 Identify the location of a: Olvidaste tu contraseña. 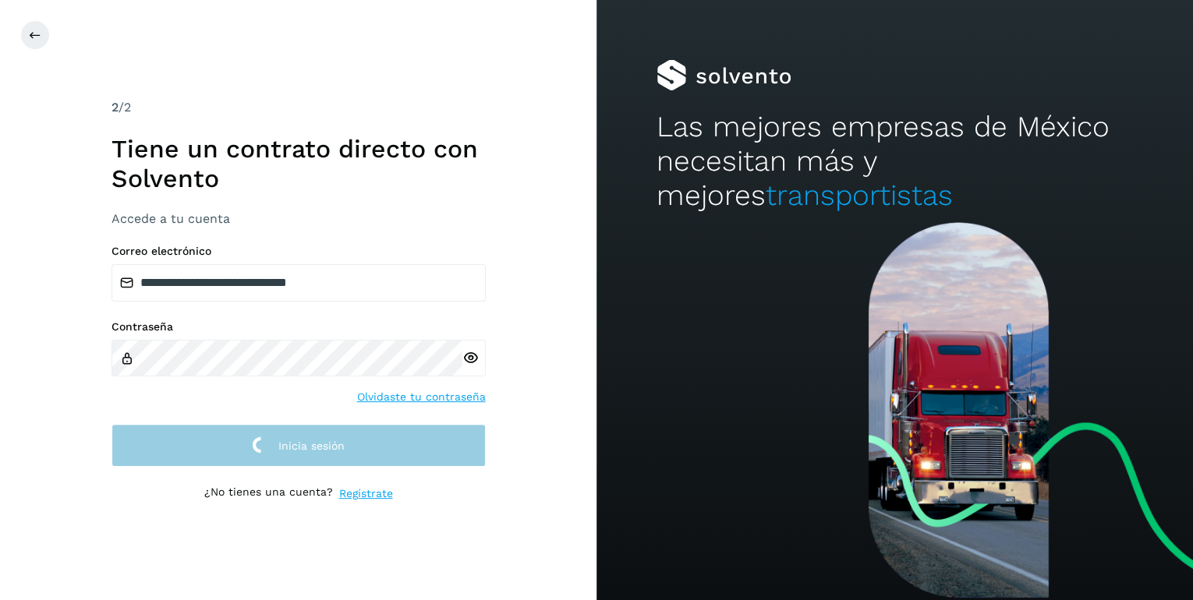
(421, 397).